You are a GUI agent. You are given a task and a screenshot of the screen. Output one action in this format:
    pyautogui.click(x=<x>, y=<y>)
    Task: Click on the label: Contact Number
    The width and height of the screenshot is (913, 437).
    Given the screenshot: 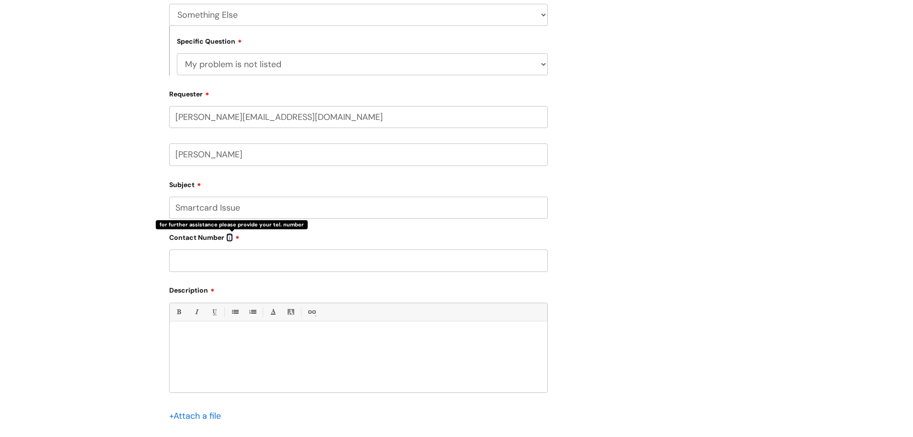 What is the action you would take?
    pyautogui.click(x=359, y=236)
    